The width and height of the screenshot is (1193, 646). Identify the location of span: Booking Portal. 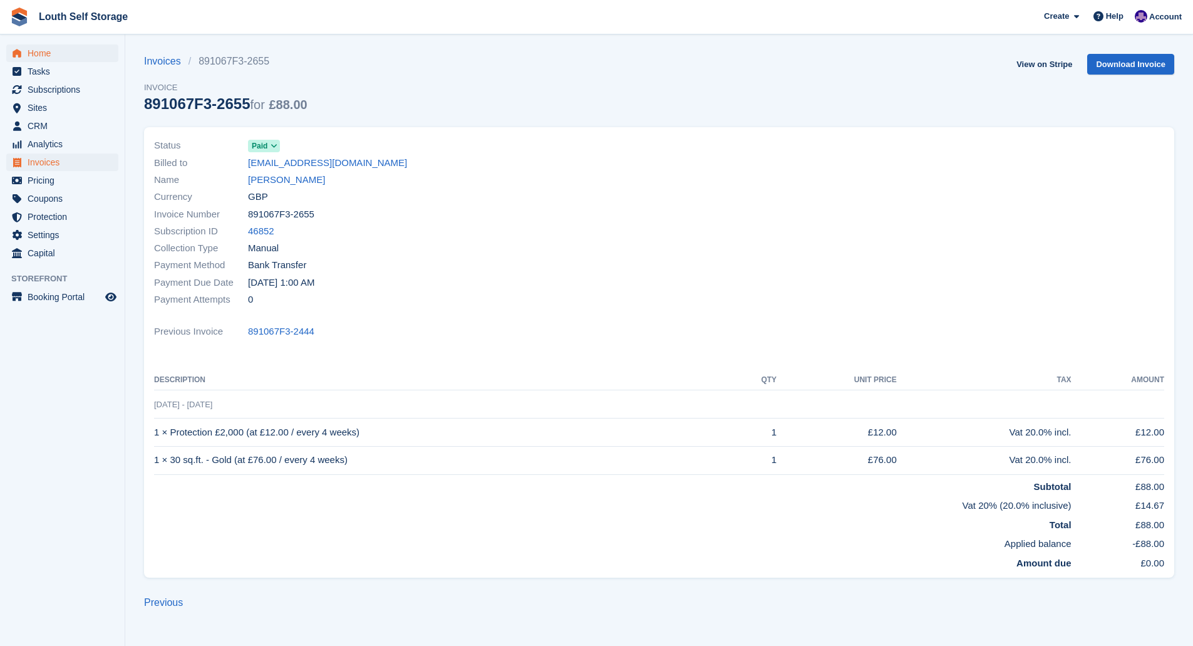
(65, 297).